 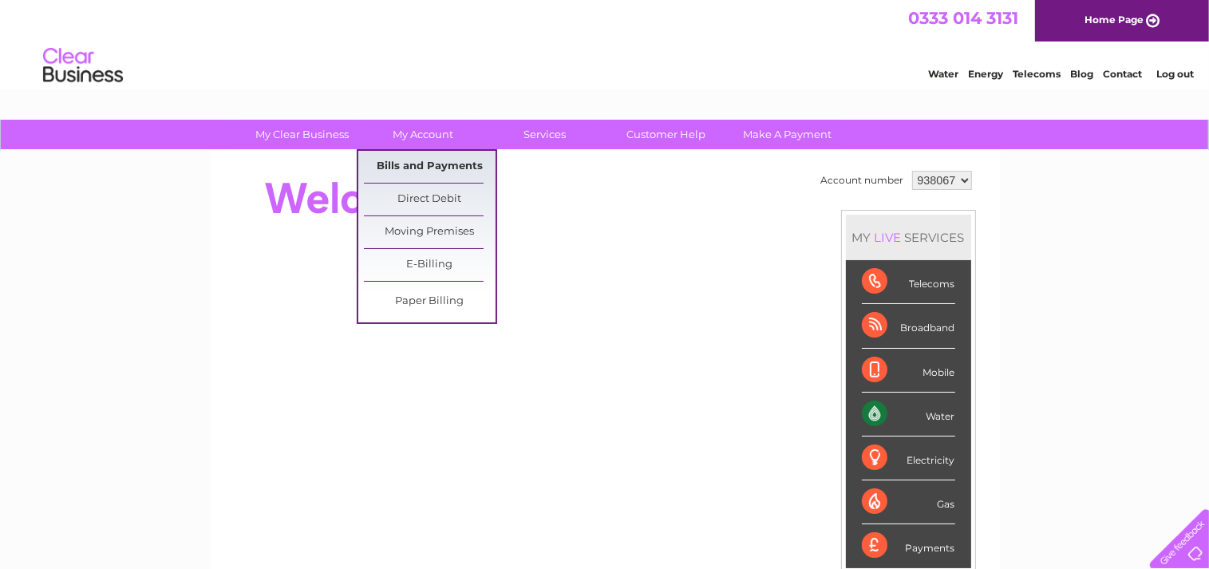 What do you see at coordinates (908, 414) in the screenshot?
I see `div: Water` at bounding box center [908, 414].